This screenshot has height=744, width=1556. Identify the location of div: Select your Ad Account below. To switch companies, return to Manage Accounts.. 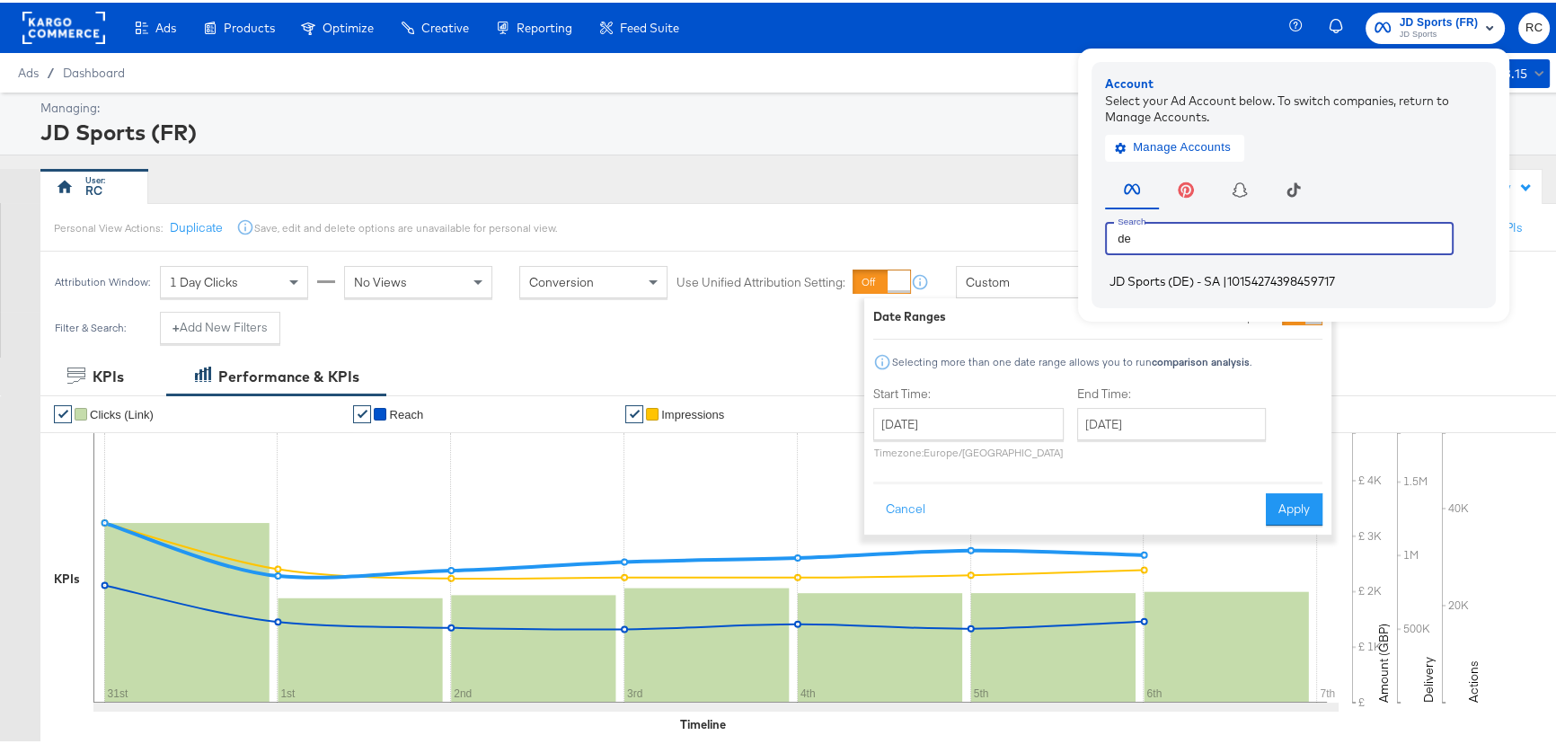
(1294, 105).